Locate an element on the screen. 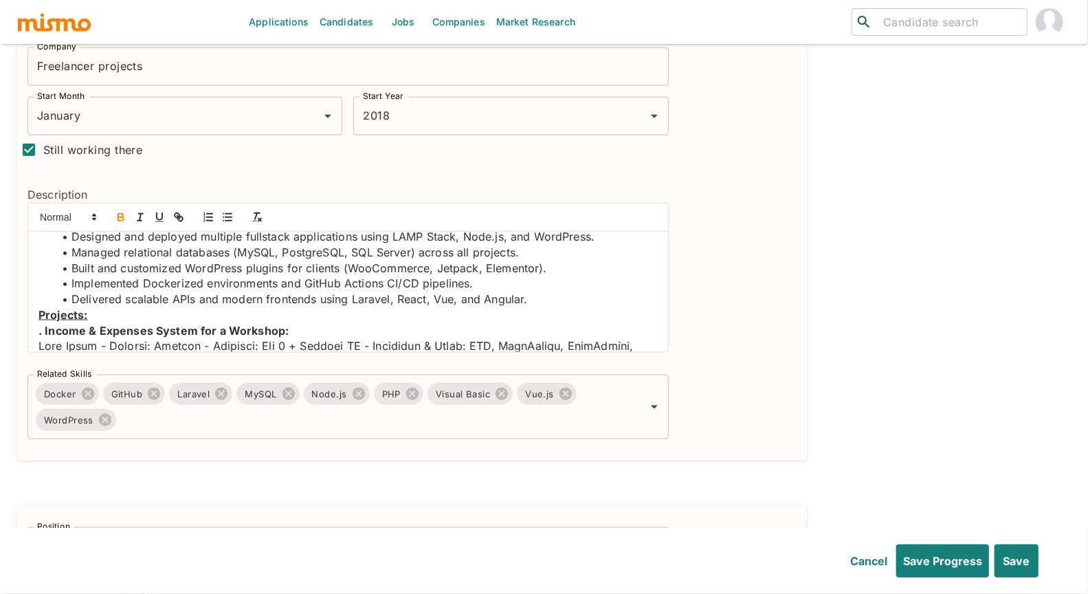 The height and width of the screenshot is (594, 1088). div: Node.js is located at coordinates (337, 394).